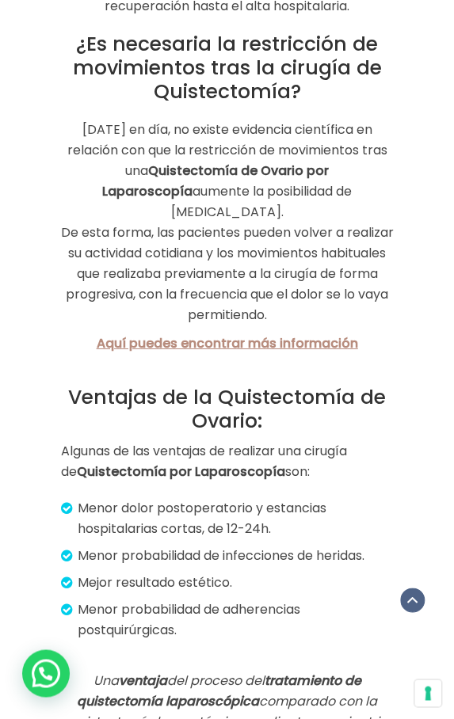 The width and height of the screenshot is (454, 719). I want to click on p: Menor dolor postoperatorio y estancias hospitalarias cortas, de 12-24h., so click(229, 519).